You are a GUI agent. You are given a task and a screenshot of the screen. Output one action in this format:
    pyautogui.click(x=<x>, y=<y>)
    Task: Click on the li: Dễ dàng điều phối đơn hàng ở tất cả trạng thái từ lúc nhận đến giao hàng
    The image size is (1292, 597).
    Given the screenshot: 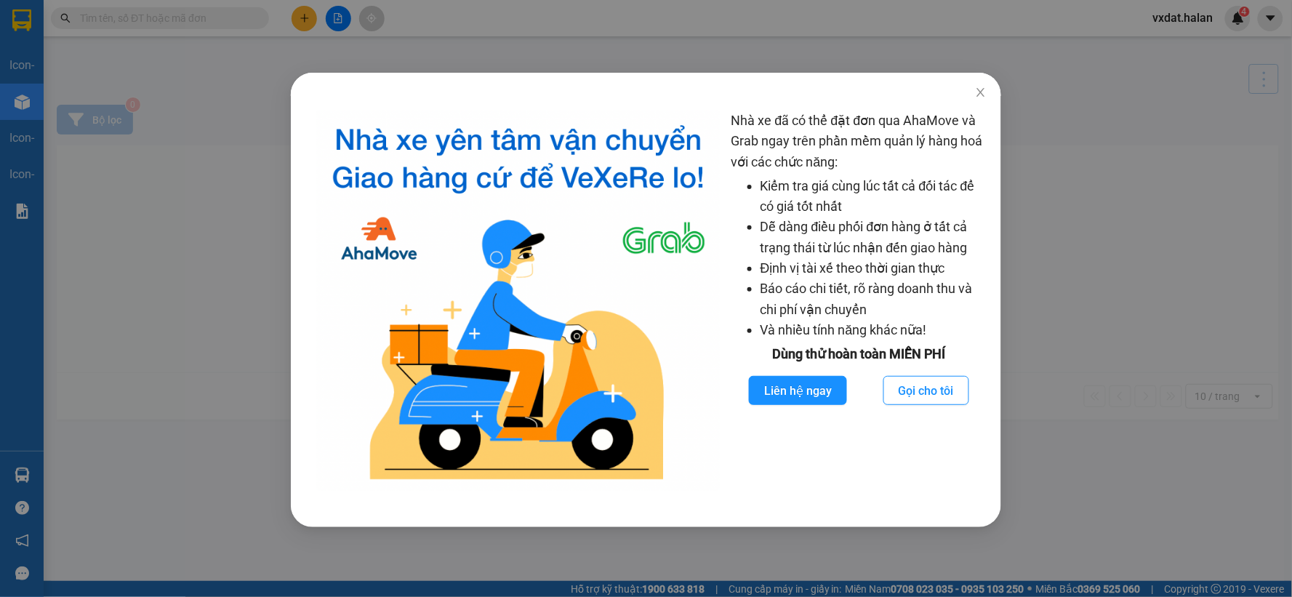 What is the action you would take?
    pyautogui.click(x=874, y=237)
    